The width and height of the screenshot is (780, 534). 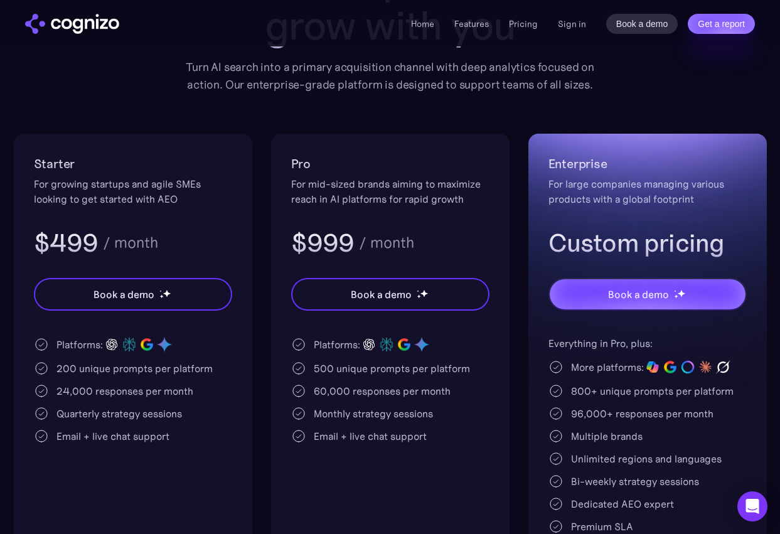 What do you see at coordinates (602, 526) in the screenshot?
I see `div: Premium SLA` at bounding box center [602, 526].